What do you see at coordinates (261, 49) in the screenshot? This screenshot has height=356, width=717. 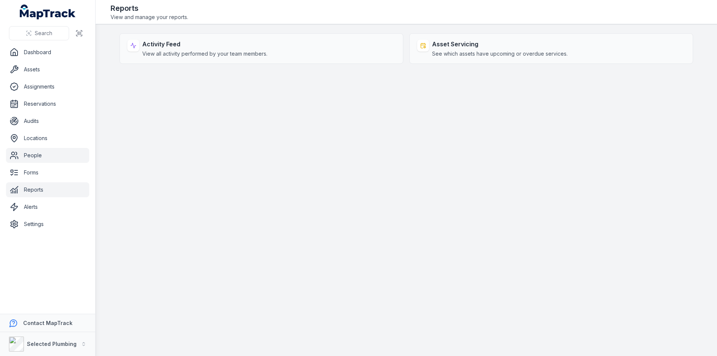 I see `a: Activity FeedView all activity performed by your team members.` at bounding box center [261, 49].